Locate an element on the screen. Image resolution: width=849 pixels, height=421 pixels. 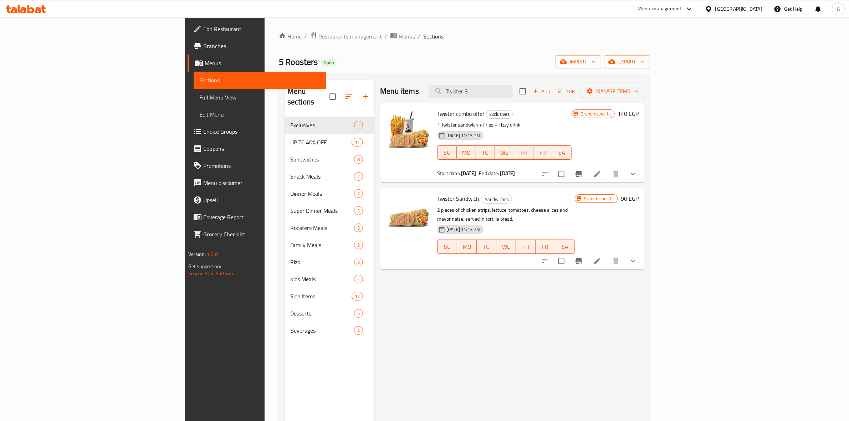
h6: 90 EGP is located at coordinates (629, 199).